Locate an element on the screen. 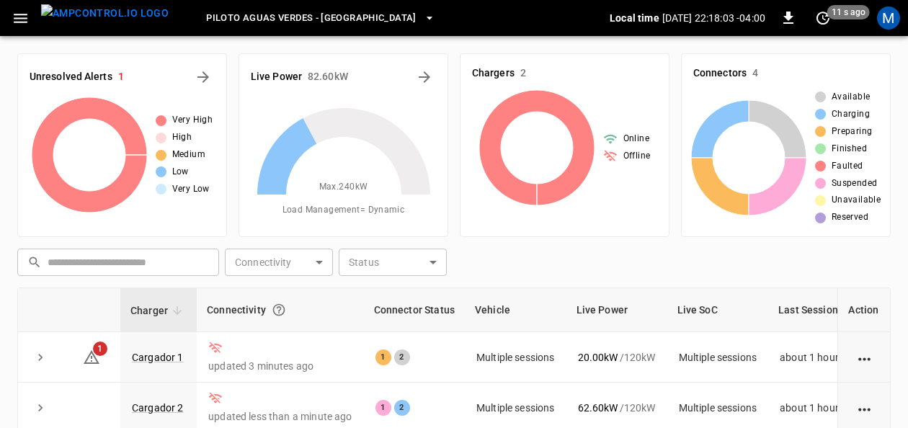  span: Charger is located at coordinates (159, 311).